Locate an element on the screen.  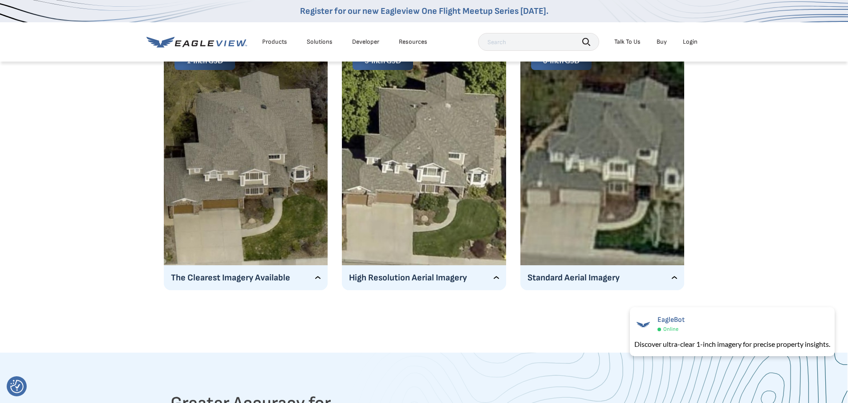
div: Resources is located at coordinates (413, 42).